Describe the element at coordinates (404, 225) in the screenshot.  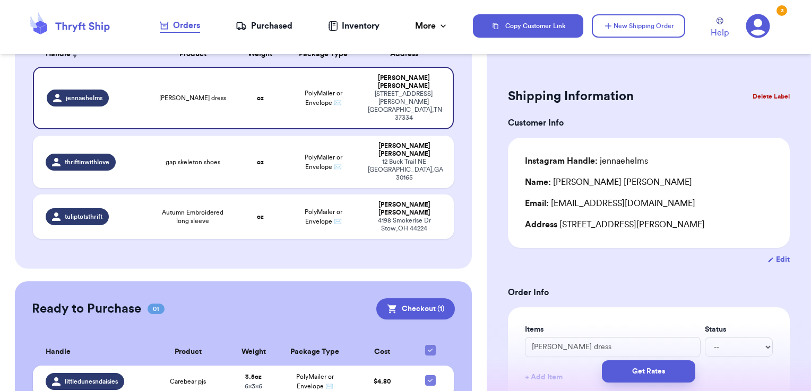
I see `div: 4198 Smokerise Dr Stow , OH 44224` at that location.